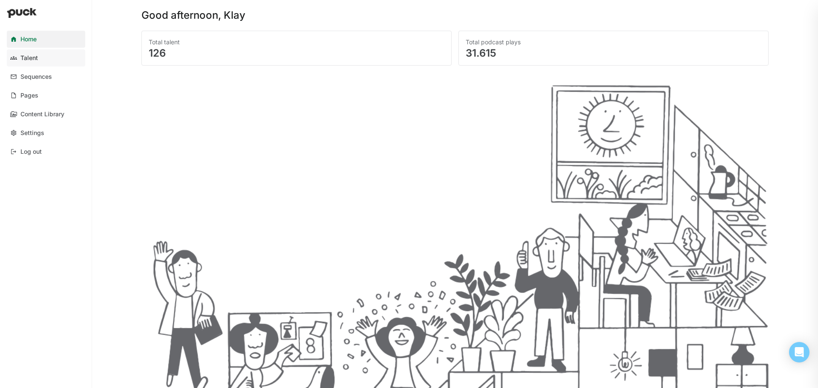 Image resolution: width=818 pixels, height=388 pixels. I want to click on a: Sequences, so click(46, 77).